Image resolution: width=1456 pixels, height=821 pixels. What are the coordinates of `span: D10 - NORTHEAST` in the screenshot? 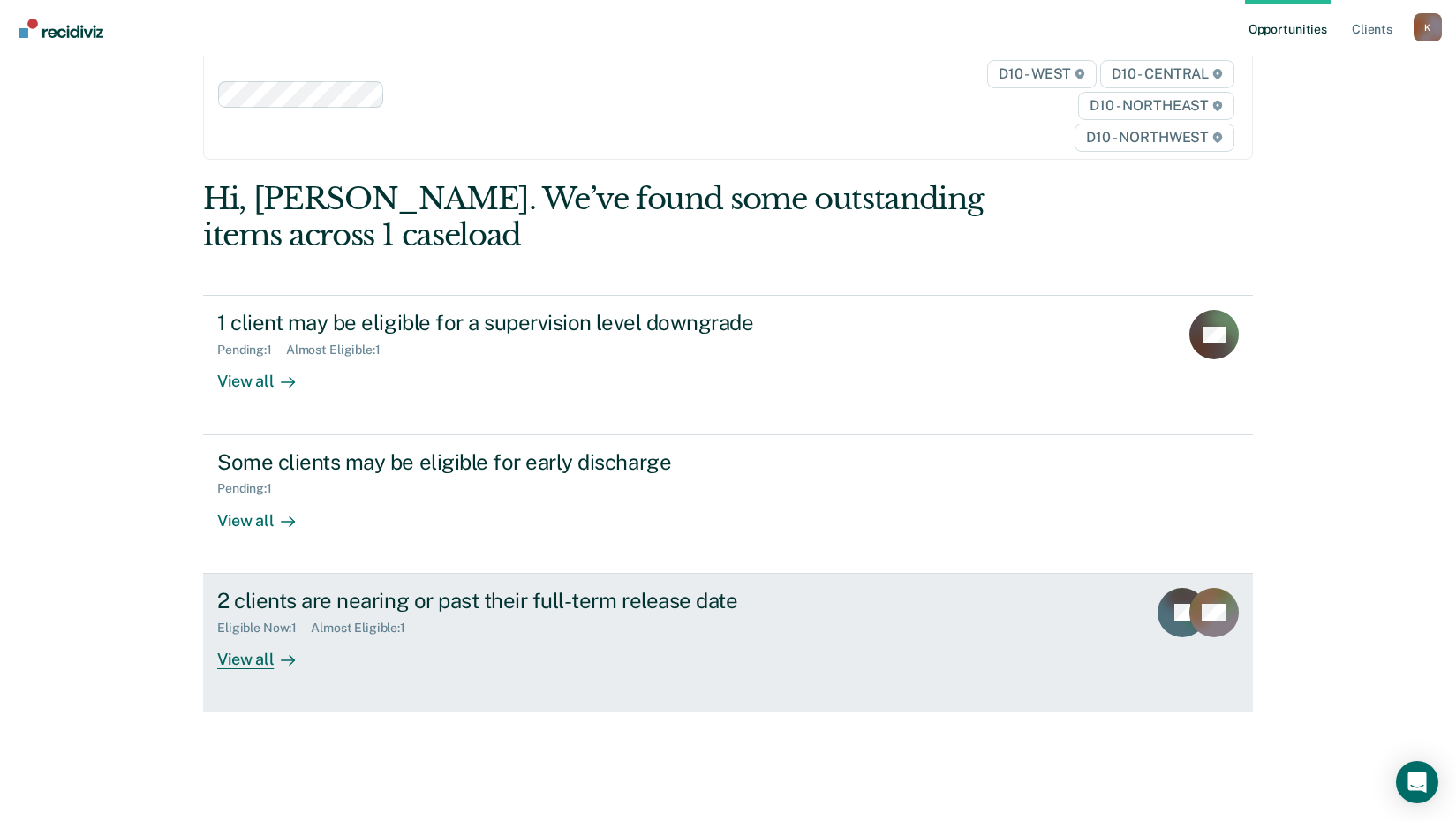 It's located at (1156, 106).